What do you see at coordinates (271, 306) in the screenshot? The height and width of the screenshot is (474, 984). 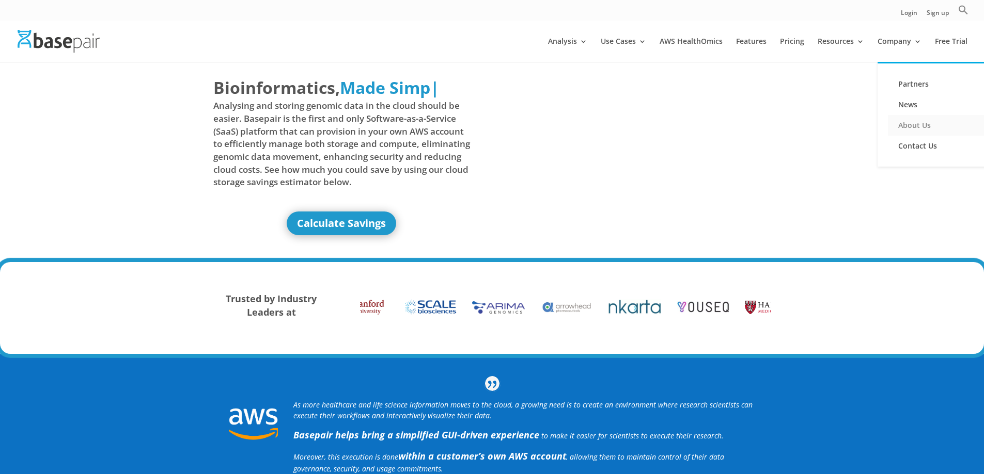 I see `strong: Trusted by Industry Leaders at` at bounding box center [271, 306].